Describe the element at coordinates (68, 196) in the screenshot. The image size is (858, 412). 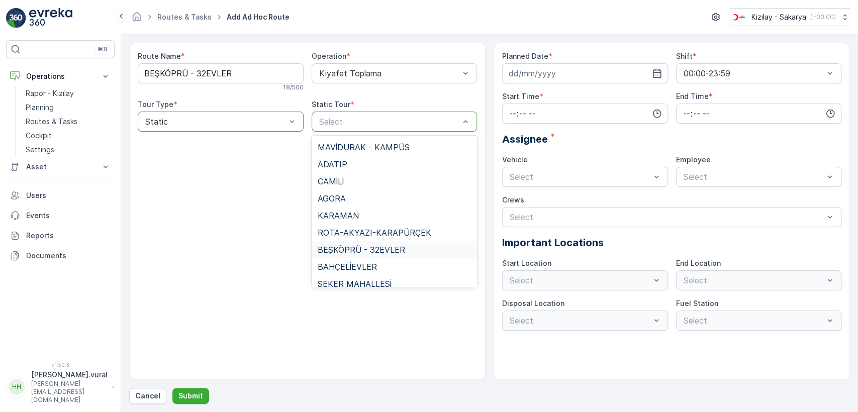
I see `p: Users` at that location.